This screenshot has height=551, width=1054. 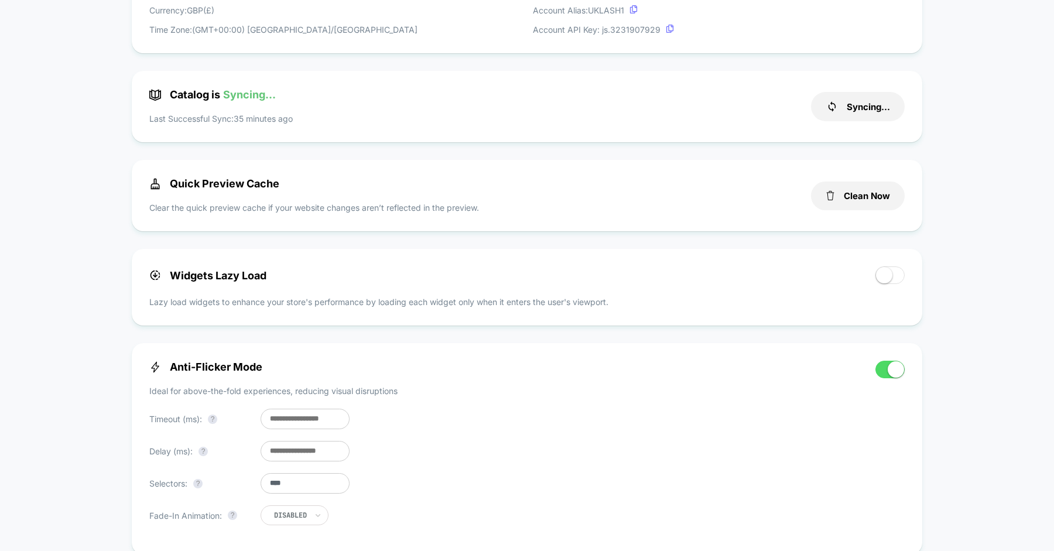 What do you see at coordinates (249, 94) in the screenshot?
I see `span: Syncing...` at bounding box center [249, 94].